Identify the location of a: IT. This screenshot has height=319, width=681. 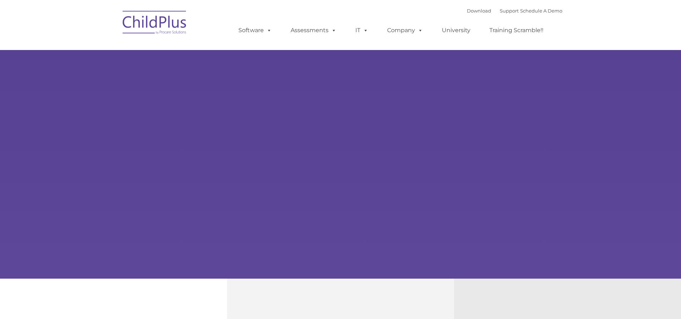
(362, 30).